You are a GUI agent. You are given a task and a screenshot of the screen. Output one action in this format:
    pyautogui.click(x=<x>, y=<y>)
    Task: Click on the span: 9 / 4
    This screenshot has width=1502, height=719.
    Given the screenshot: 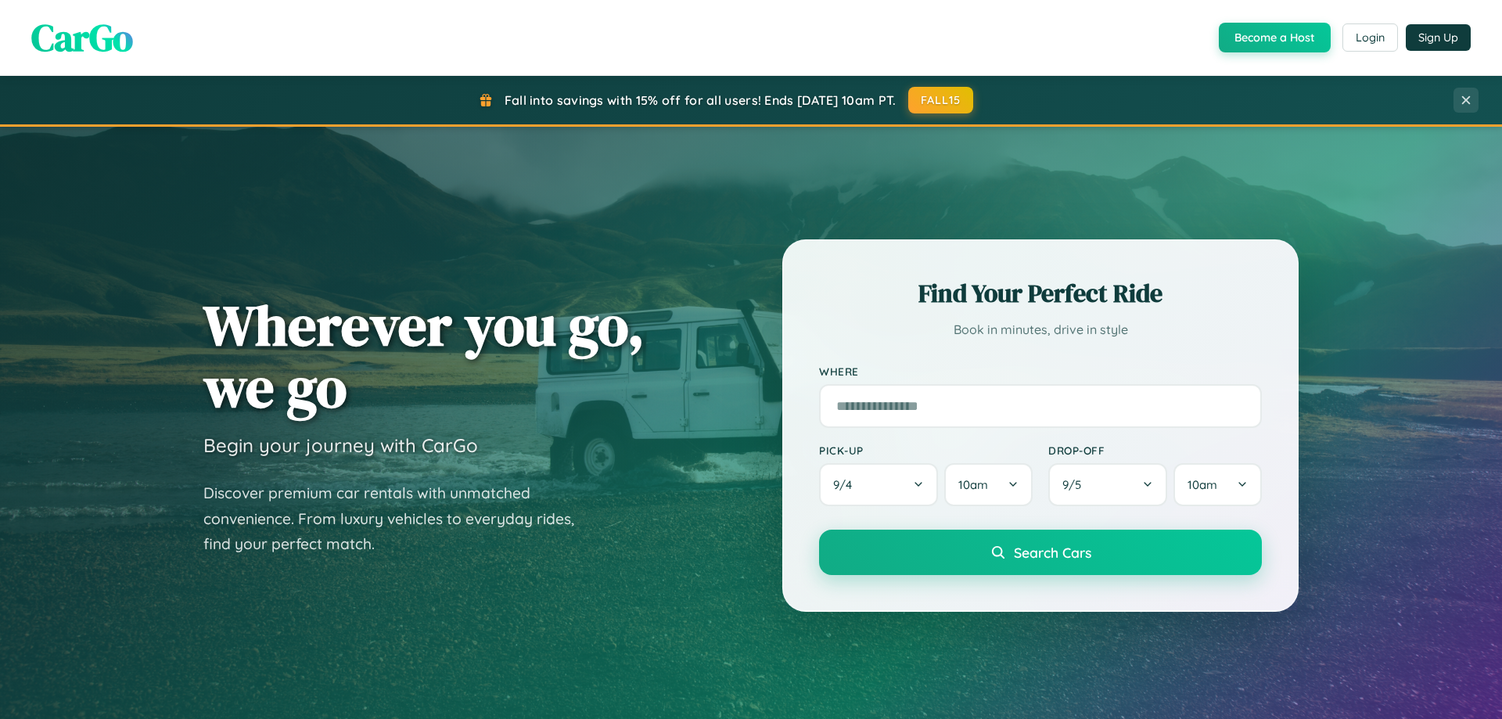 What is the action you would take?
    pyautogui.click(x=847, y=484)
    